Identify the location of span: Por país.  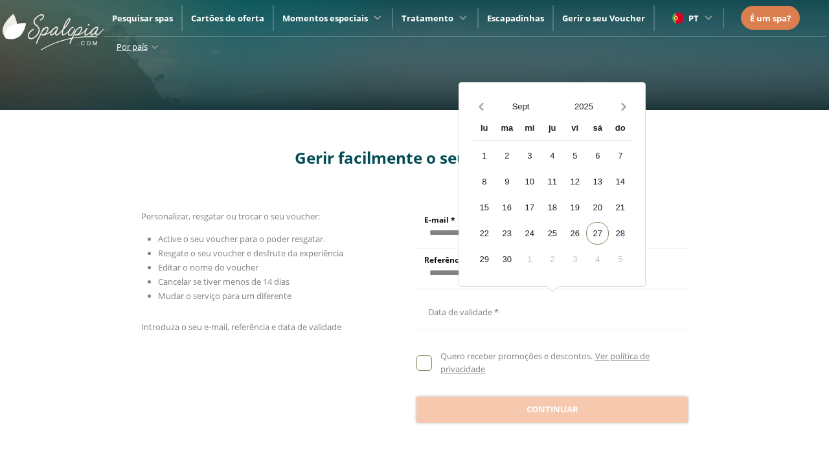
(132, 47).